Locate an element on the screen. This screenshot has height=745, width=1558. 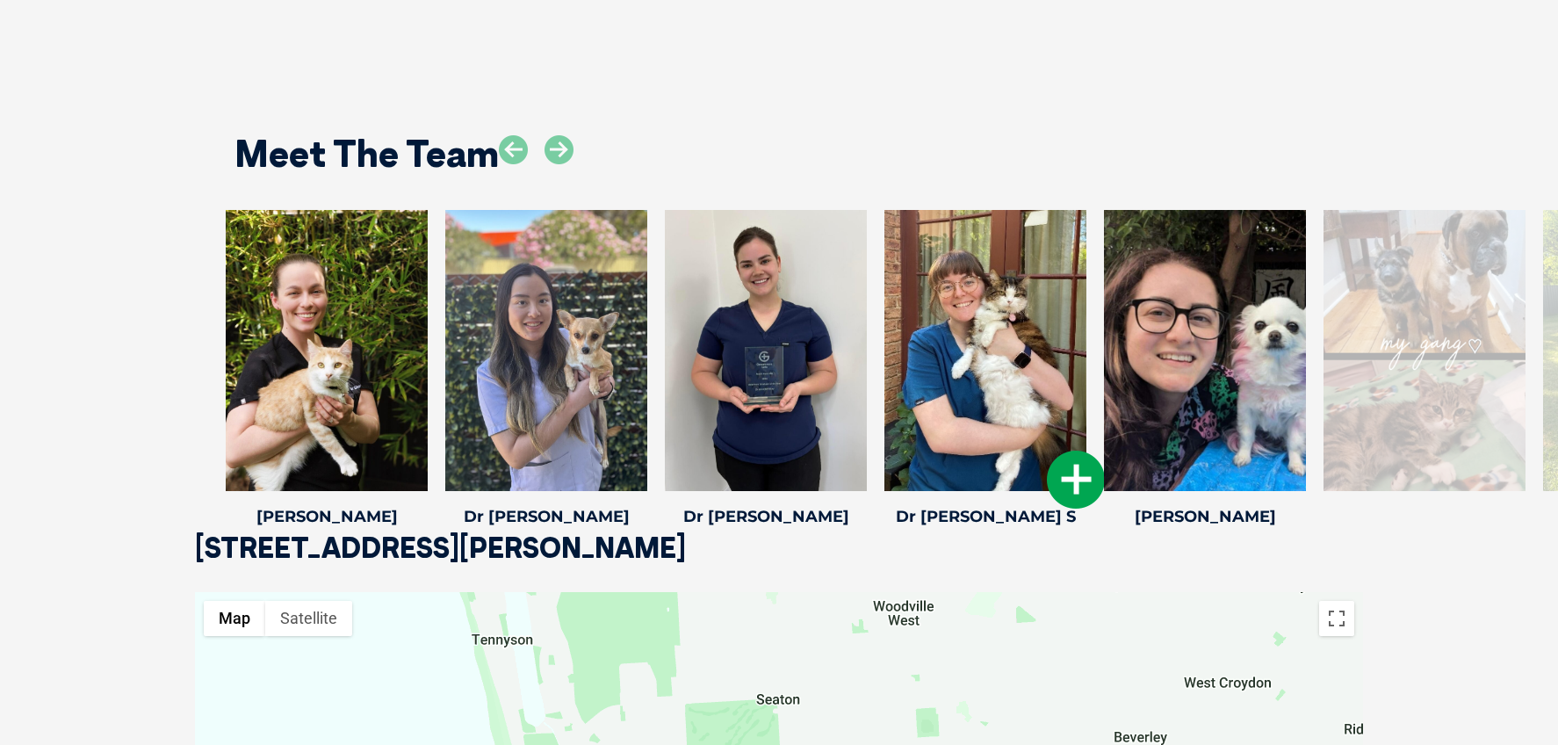
h2: Meet The Team is located at coordinates (366, 154).